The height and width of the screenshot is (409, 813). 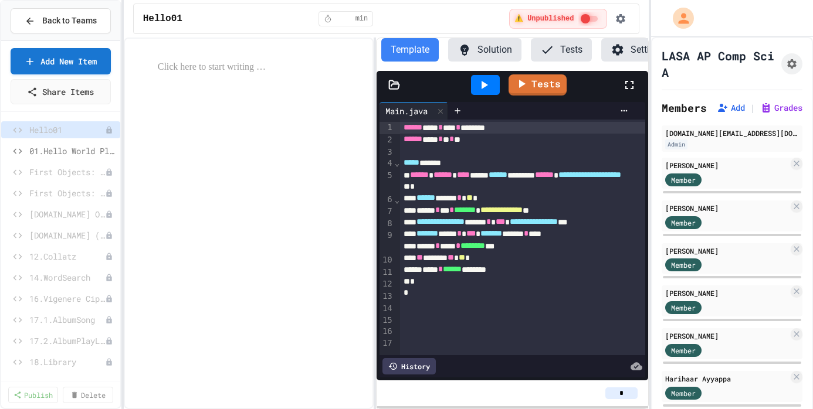 I want to click on span: First Objects: StudentID, so click(x=67, y=193).